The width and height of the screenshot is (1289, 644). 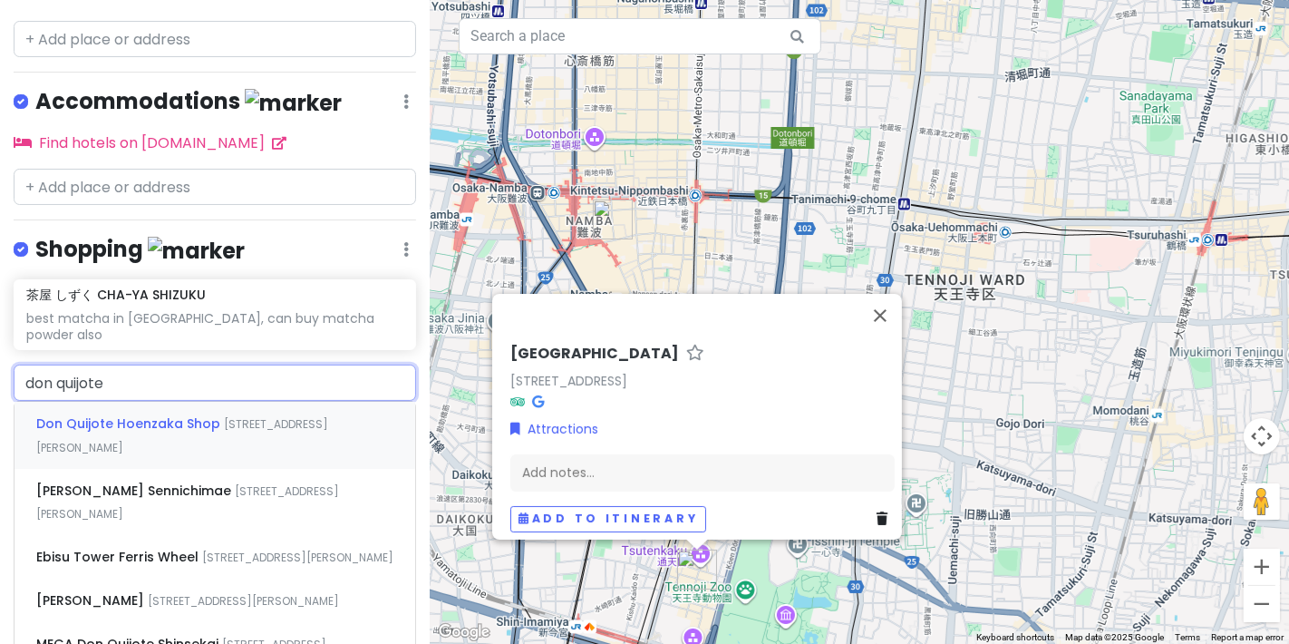 I want to click on button: Zoom in, so click(x=1262, y=567).